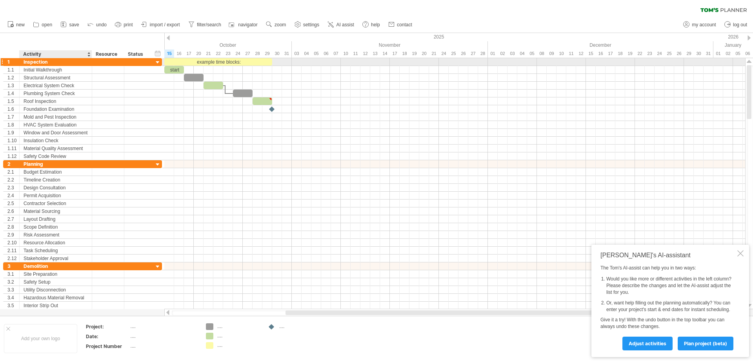  I want to click on div: Timeline Creation, so click(56, 179).